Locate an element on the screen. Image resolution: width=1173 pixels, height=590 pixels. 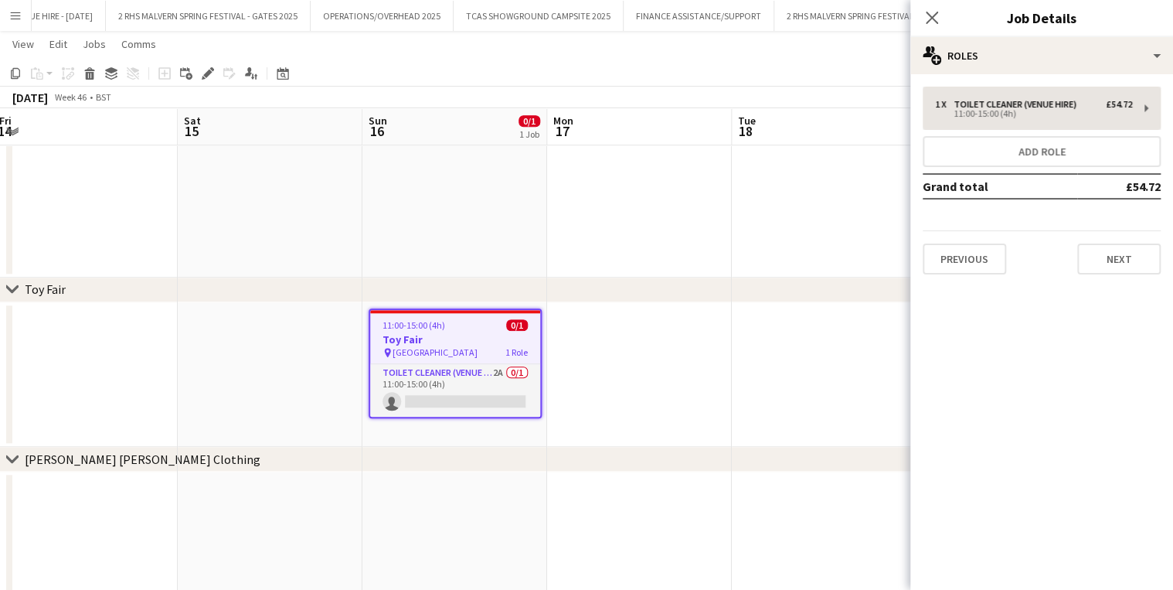
div: BST is located at coordinates (104, 97).